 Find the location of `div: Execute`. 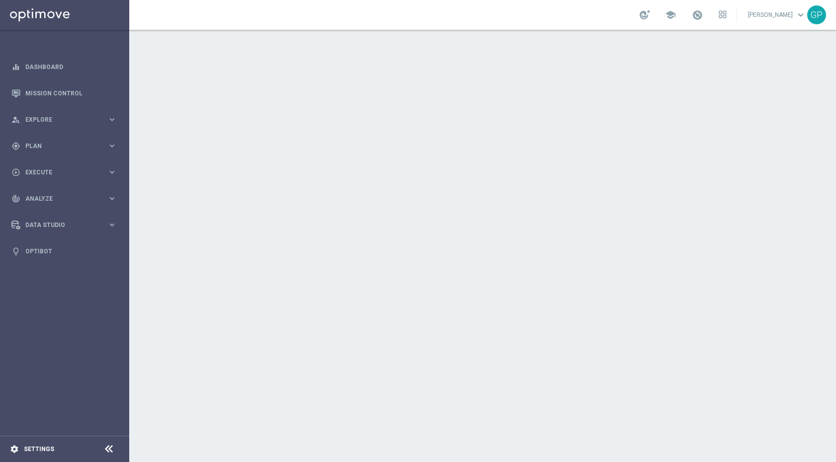

div: Execute is located at coordinates (59, 173).